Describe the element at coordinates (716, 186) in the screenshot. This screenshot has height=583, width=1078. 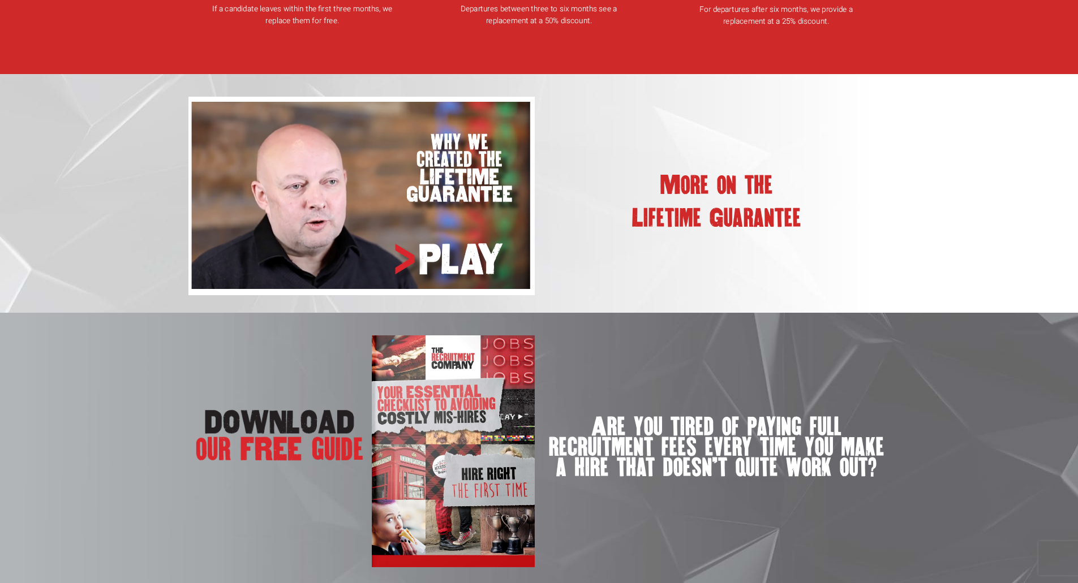
I see `h1: More on the` at that location.